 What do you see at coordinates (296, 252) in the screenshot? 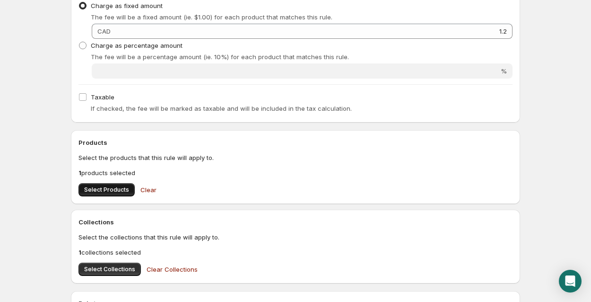
I see `p: collections selected` at bounding box center [296, 252].